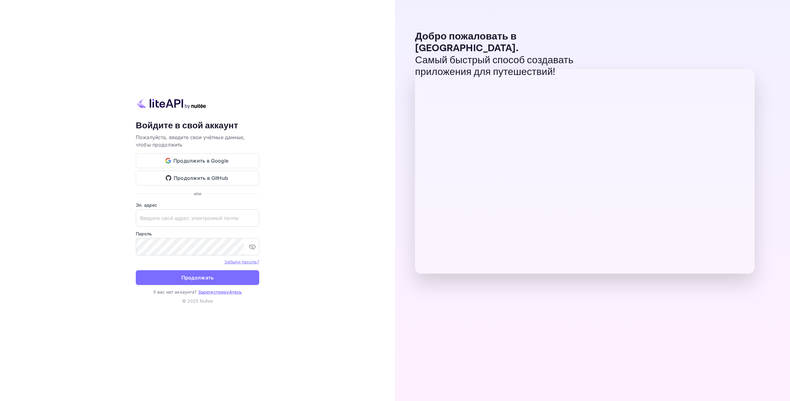  I want to click on button: Продолжать, so click(198, 278).